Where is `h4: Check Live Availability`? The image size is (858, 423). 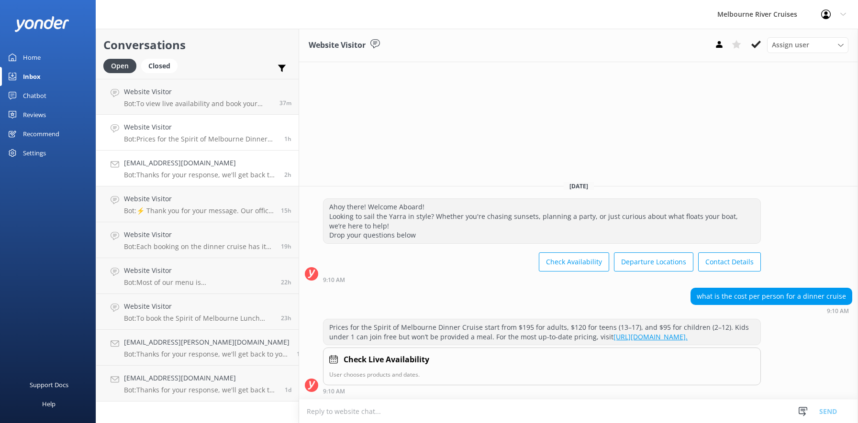
h4: Check Live Availability is located at coordinates (386, 360).